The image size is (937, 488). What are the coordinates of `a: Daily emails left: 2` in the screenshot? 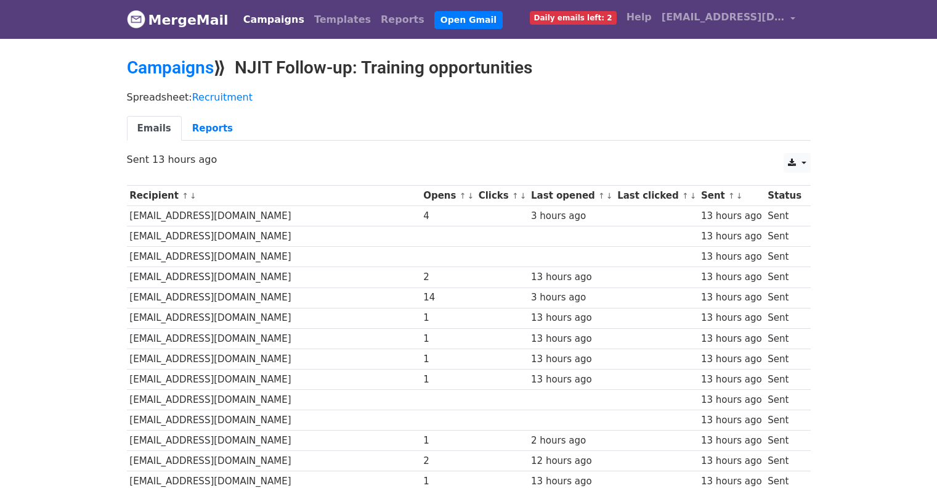 It's located at (573, 17).